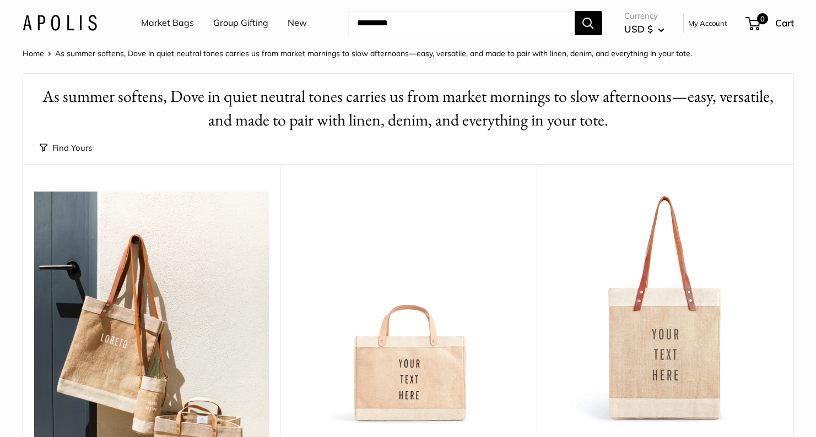 Image resolution: width=816 pixels, height=437 pixels. Describe the element at coordinates (461, 23) in the screenshot. I see `input: Search...` at that location.